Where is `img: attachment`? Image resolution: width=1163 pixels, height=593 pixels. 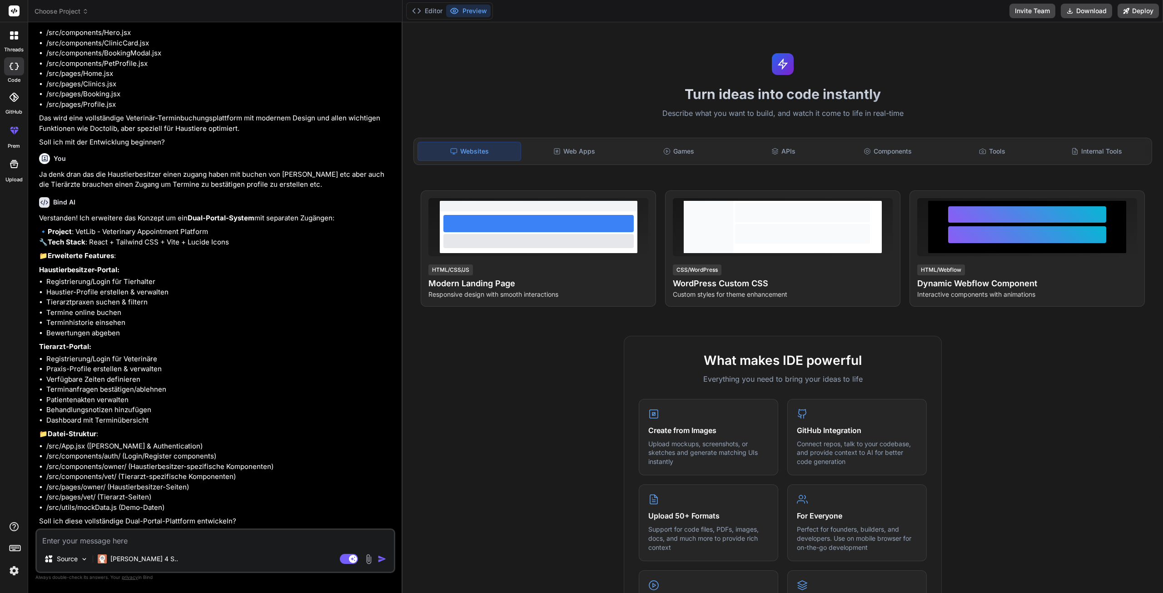
img: attachment is located at coordinates (368, 559).